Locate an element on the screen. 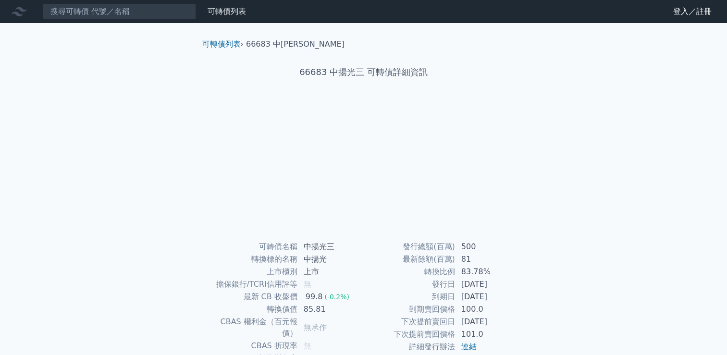 This screenshot has height=355, width=727. input: 搜尋可轉債 代號／名稱 is located at coordinates (119, 12).